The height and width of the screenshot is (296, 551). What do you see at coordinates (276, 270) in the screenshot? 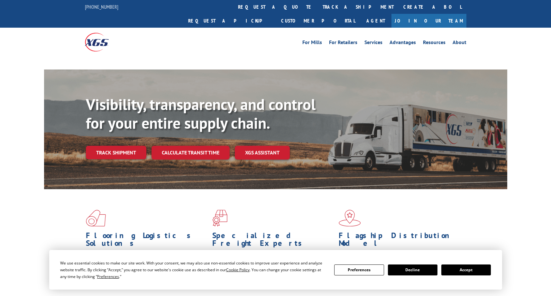
I see `div: Cookie Consent Prompt` at bounding box center [276, 270].